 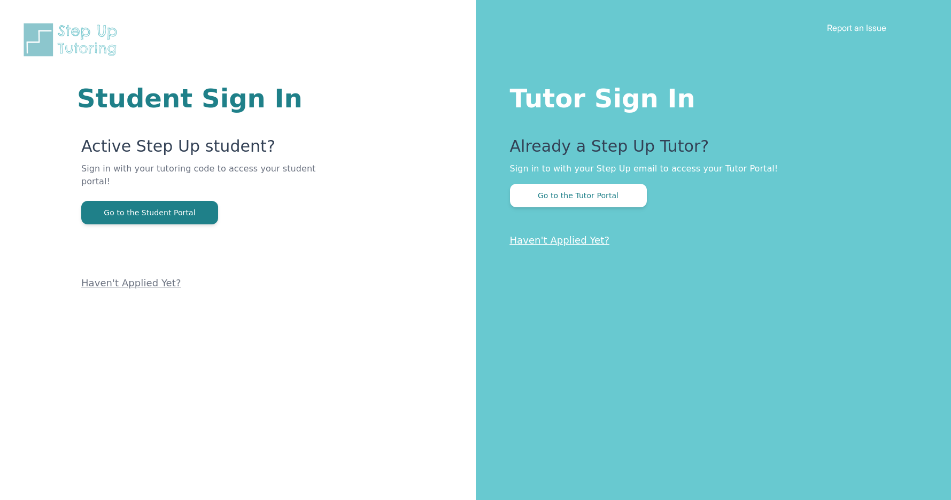 What do you see at coordinates (856, 28) in the screenshot?
I see `a: Report an Issue` at bounding box center [856, 28].